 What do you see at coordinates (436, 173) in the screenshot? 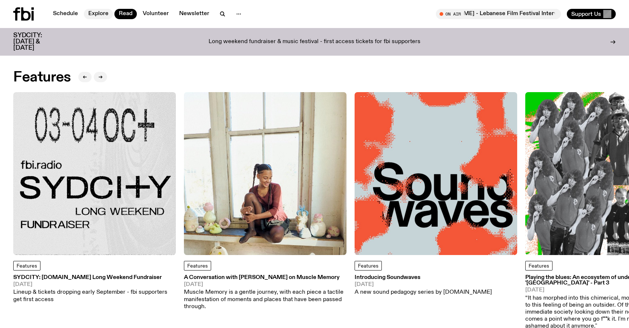
I see `img: The text Sound waves, with one word stacked upon another, in black text on a bluish-gray backgrou...` at bounding box center [436, 173].